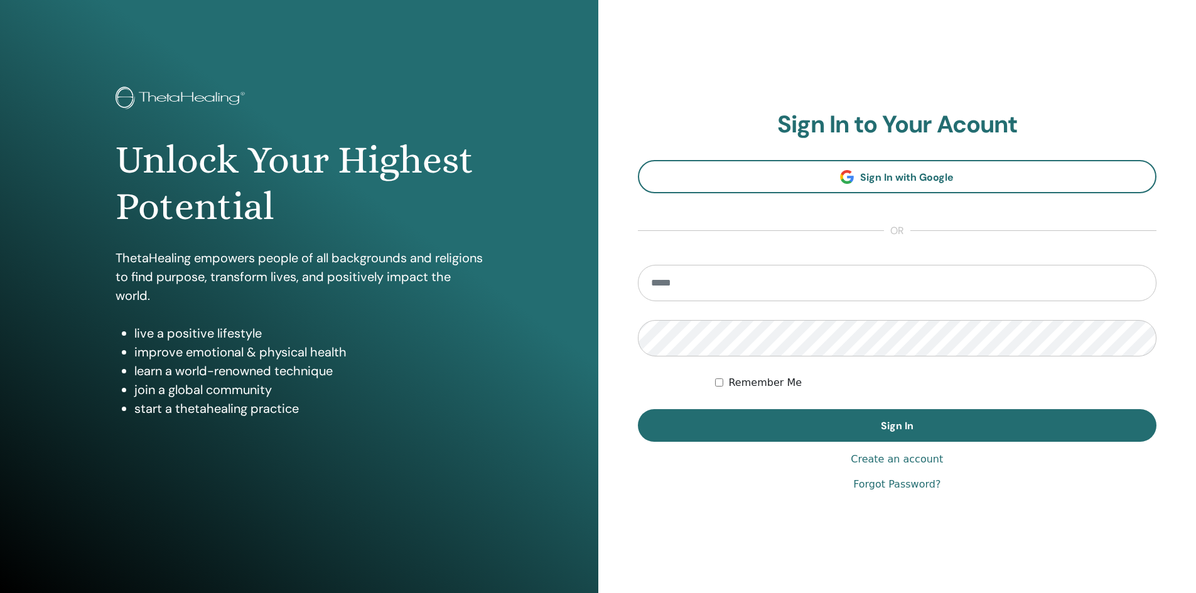  What do you see at coordinates (308, 390) in the screenshot?
I see `li: join a global community` at bounding box center [308, 390].